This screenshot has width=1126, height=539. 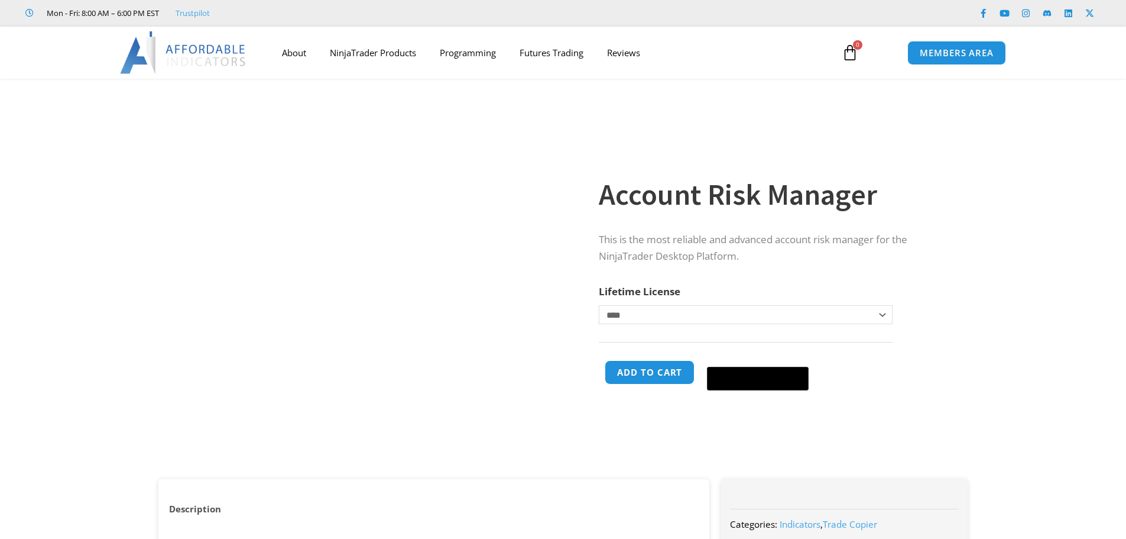 I want to click on a: Programming, so click(x=468, y=53).